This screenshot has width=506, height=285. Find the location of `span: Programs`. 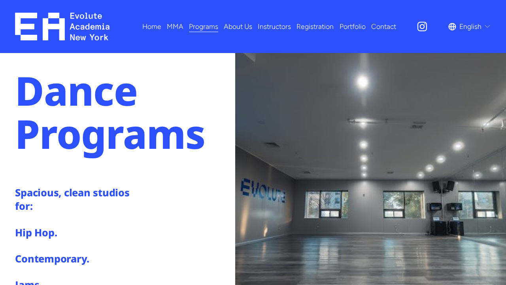

span: Programs is located at coordinates (204, 26).